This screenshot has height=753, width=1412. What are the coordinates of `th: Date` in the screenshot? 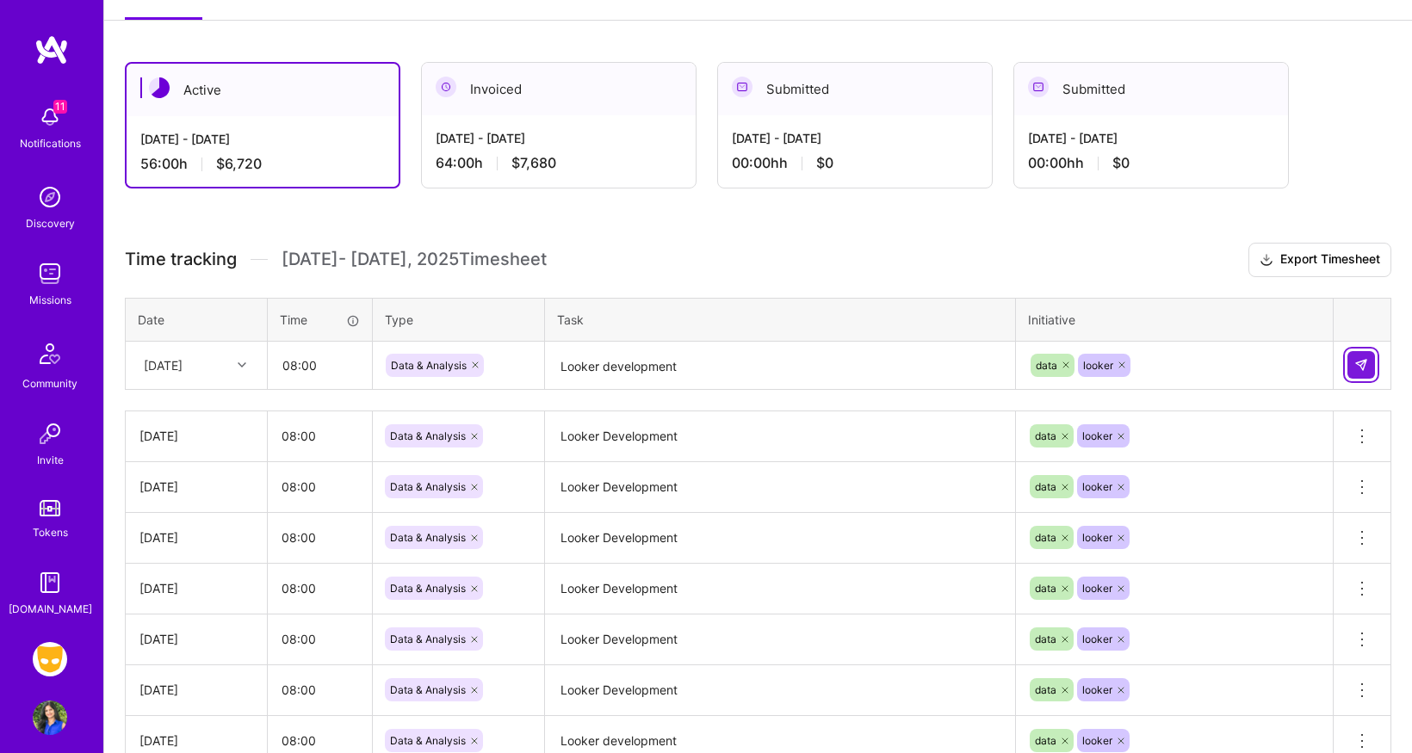 It's located at (196, 319).